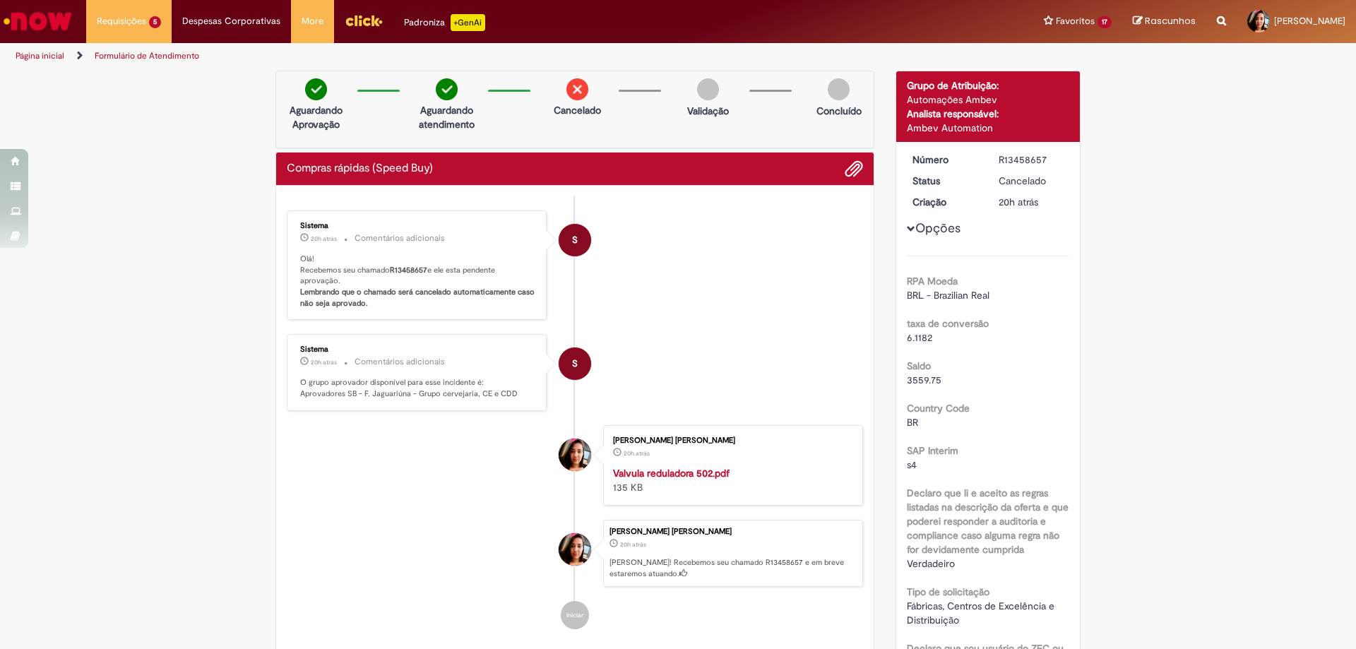 The image size is (1356, 649). What do you see at coordinates (40, 56) in the screenshot?
I see `a: Página inicial` at bounding box center [40, 56].